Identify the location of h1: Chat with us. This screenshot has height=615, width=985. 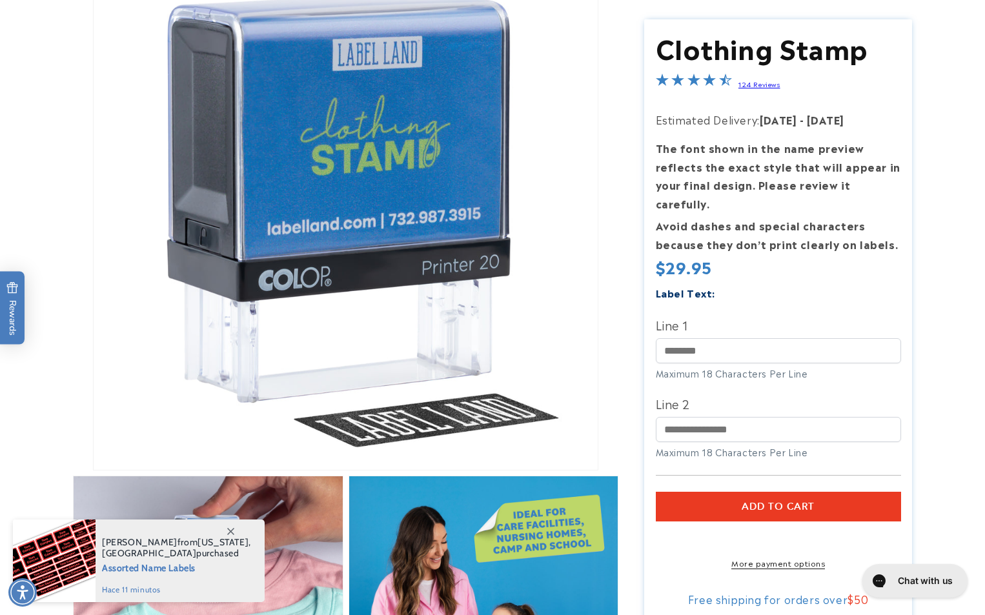
(69, 21).